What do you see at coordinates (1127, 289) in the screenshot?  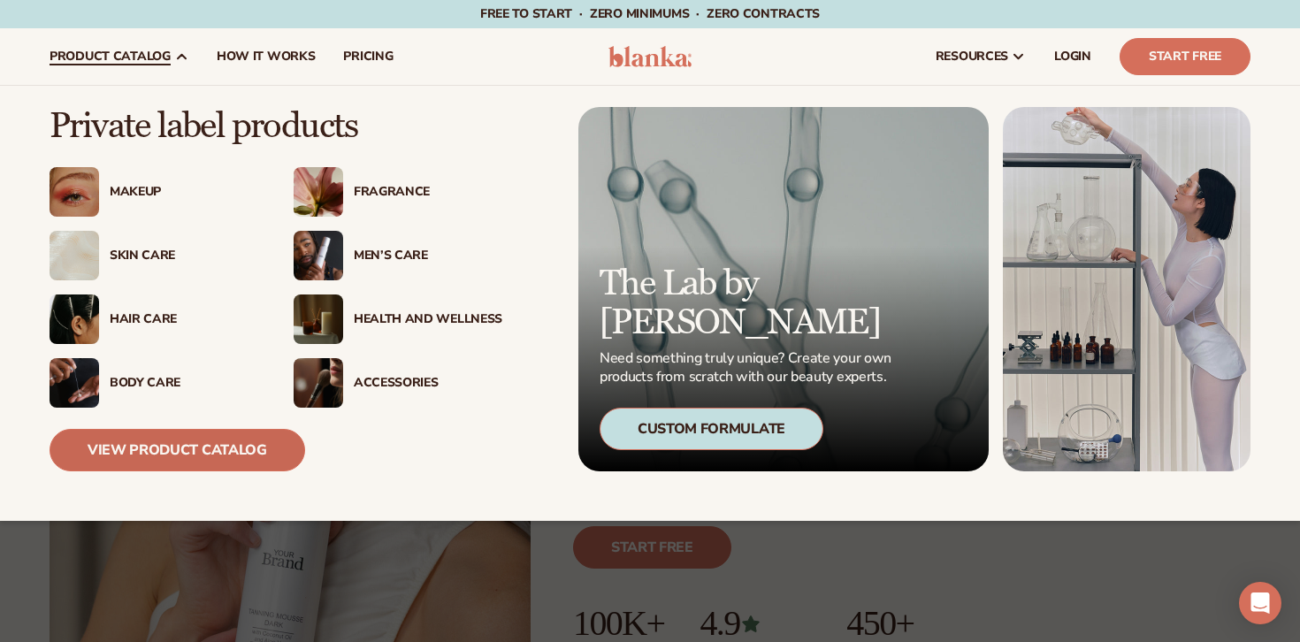 I see `img: Female in lab with equipment.` at bounding box center [1127, 289].